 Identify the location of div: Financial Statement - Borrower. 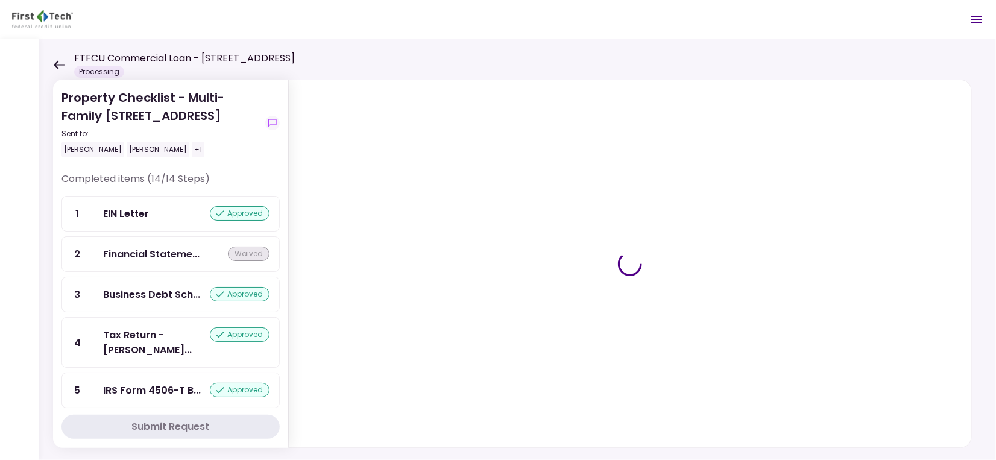
(151, 254).